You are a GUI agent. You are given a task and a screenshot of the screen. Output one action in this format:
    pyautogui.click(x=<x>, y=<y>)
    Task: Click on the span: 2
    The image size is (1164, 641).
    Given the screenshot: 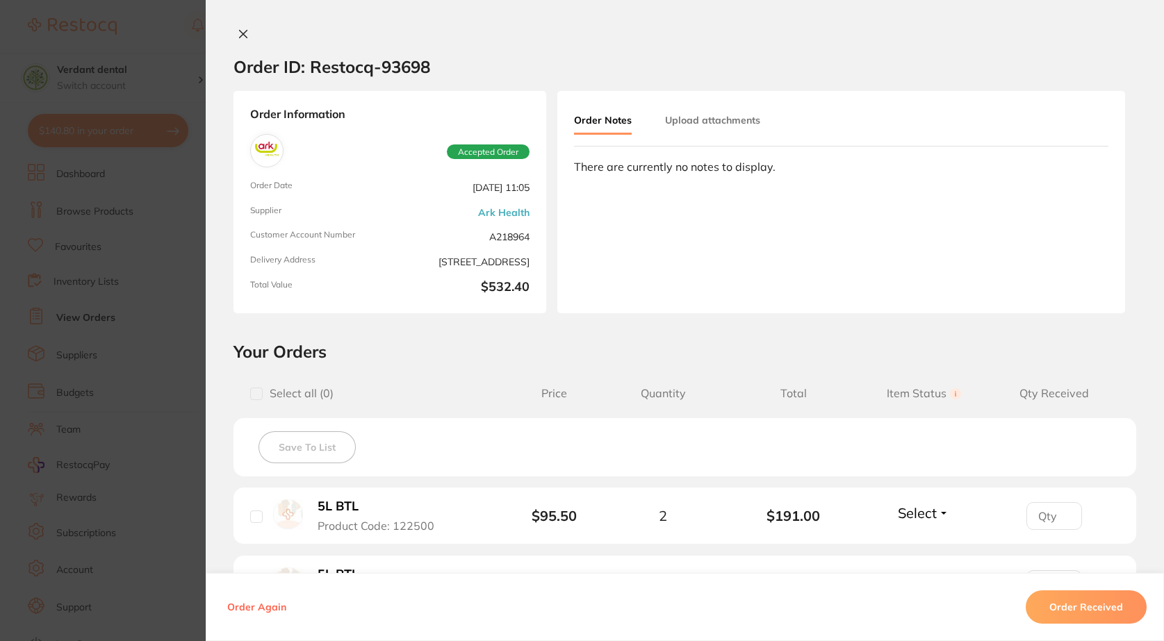 What is the action you would take?
    pyautogui.click(x=663, y=515)
    